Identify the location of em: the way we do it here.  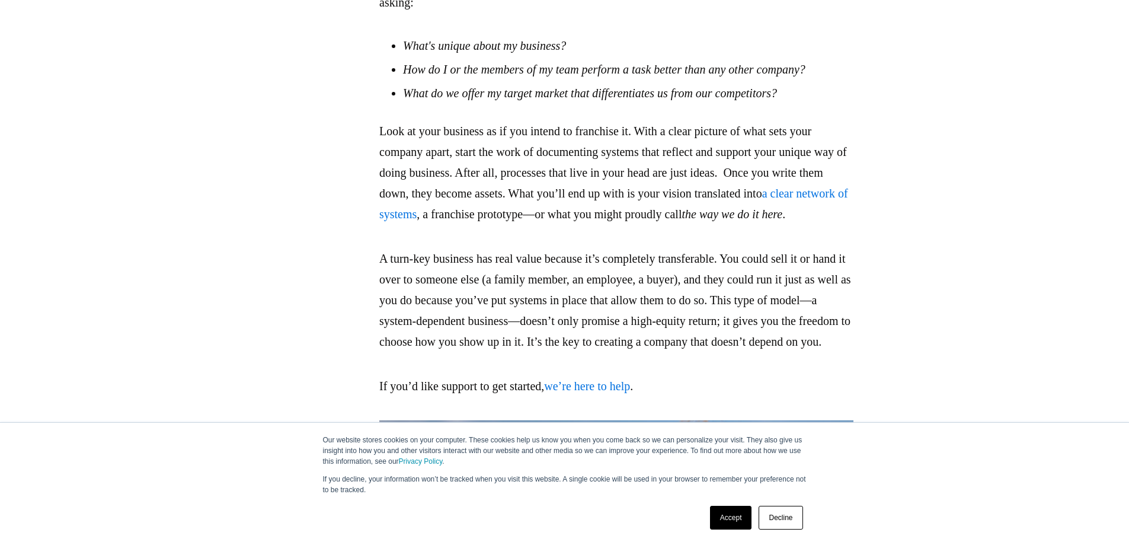
(732, 214).